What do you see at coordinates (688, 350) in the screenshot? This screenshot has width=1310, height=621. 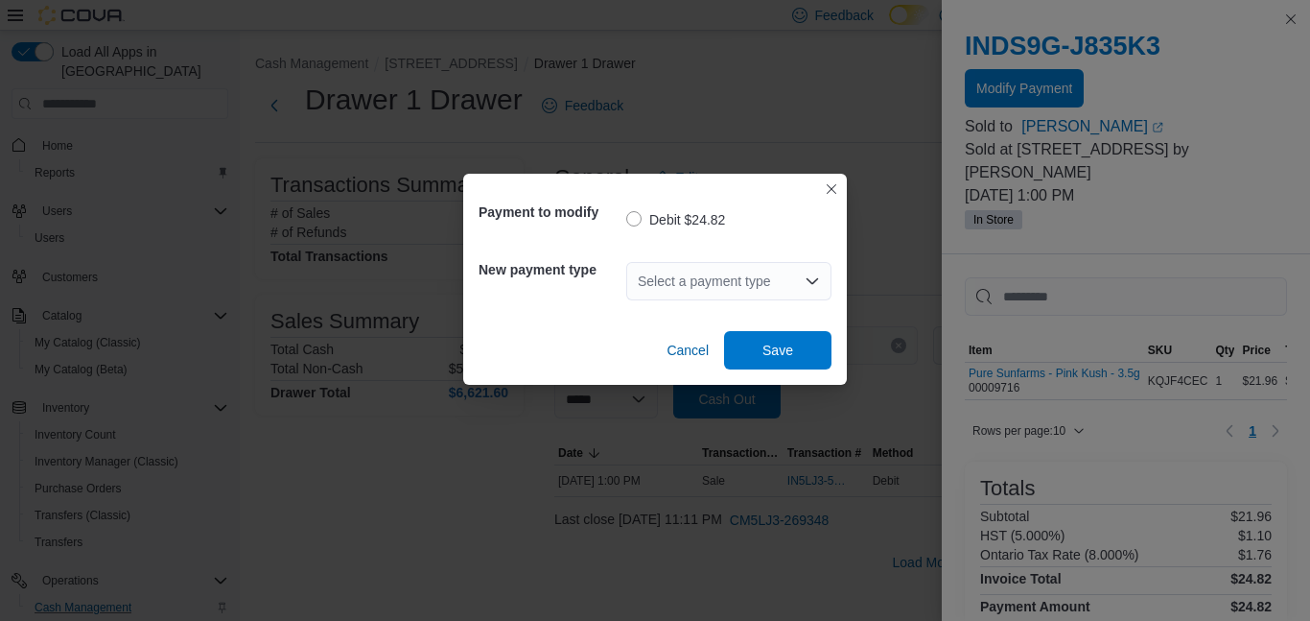 I see `button: Cancel` at bounding box center [688, 350].